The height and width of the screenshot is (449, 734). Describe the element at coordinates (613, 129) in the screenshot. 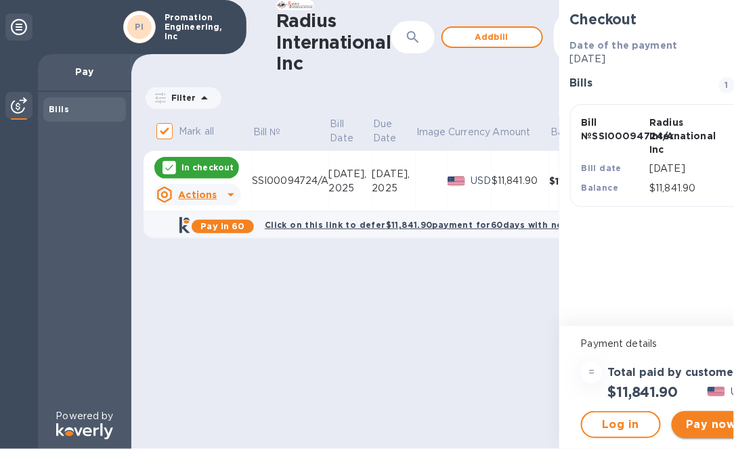

I see `p: Bill № SSI00094724/A` at that location.